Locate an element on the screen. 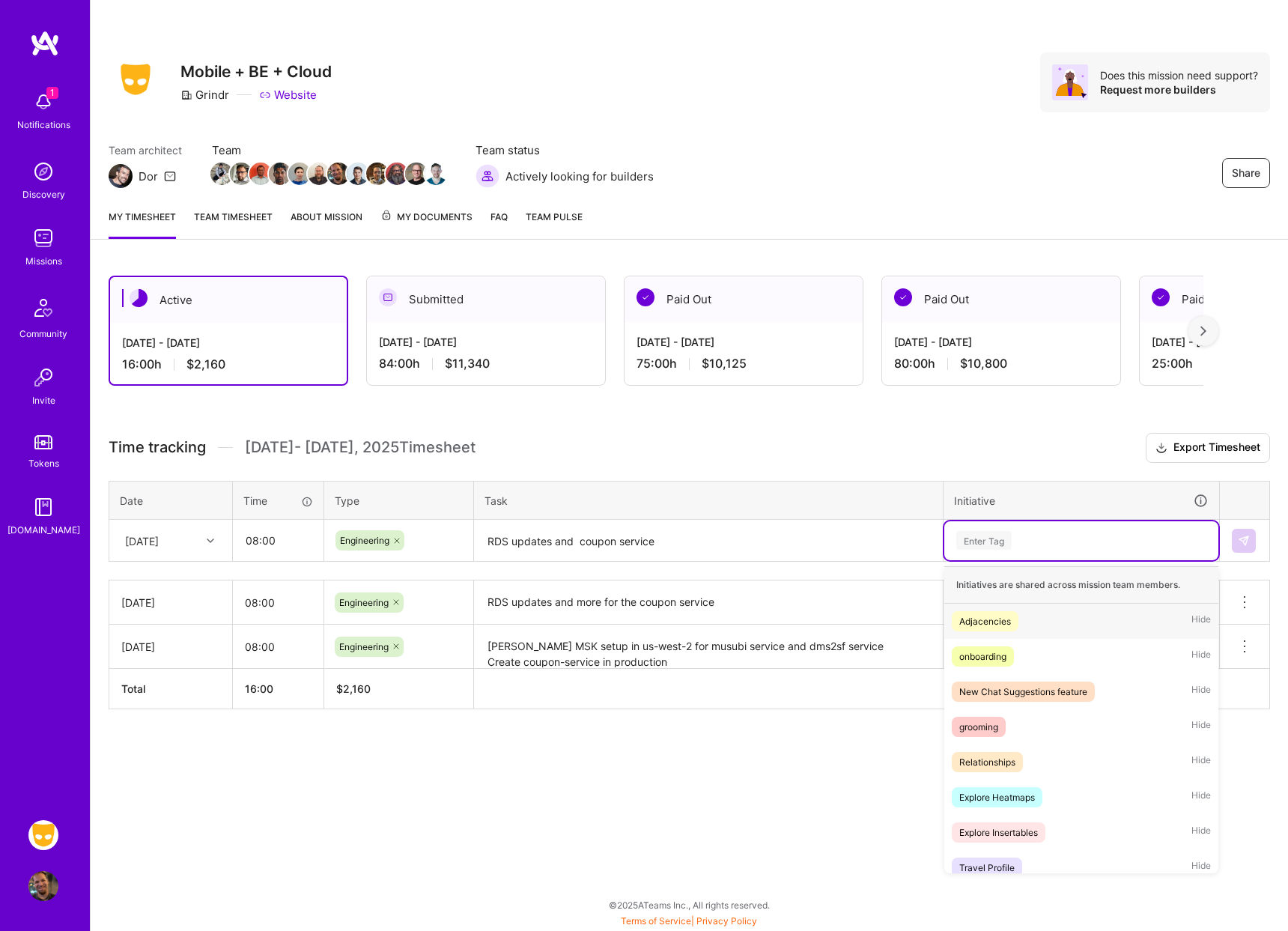 This screenshot has height=931, width=1288. a: Grindr: Mobile + BE + Cloud is located at coordinates (43, 835).